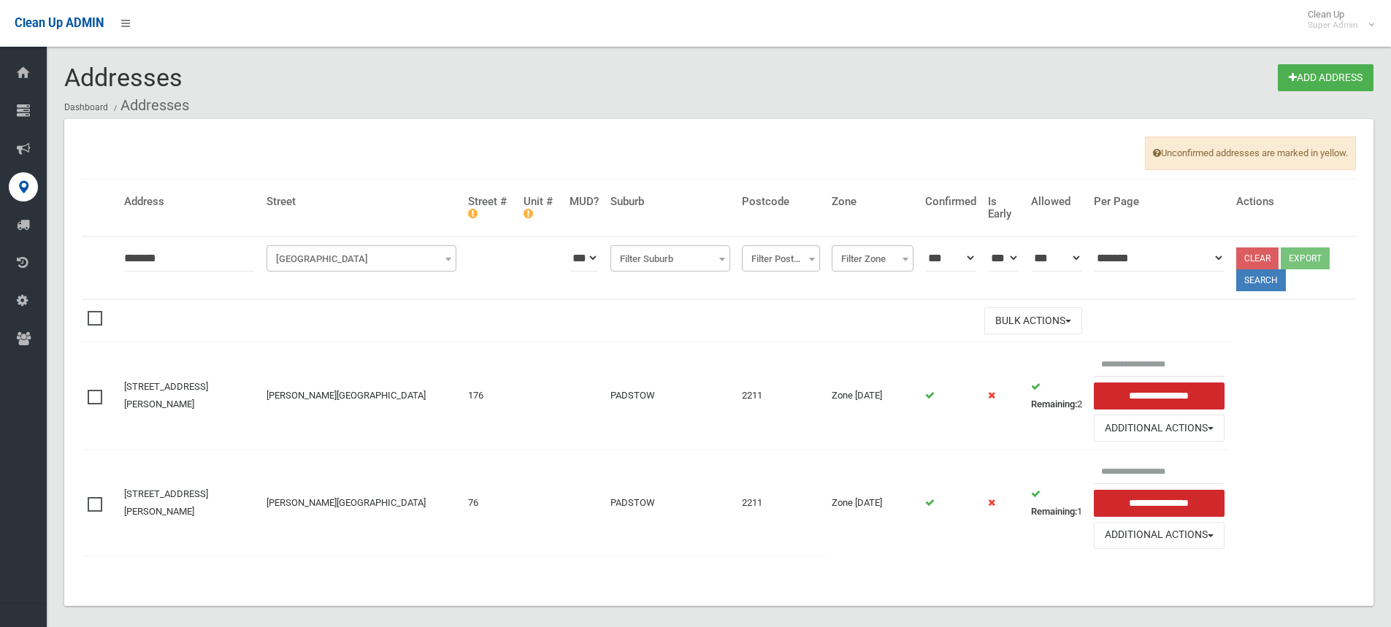  Describe the element at coordinates (873, 202) in the screenshot. I see `h4: Zone` at that location.